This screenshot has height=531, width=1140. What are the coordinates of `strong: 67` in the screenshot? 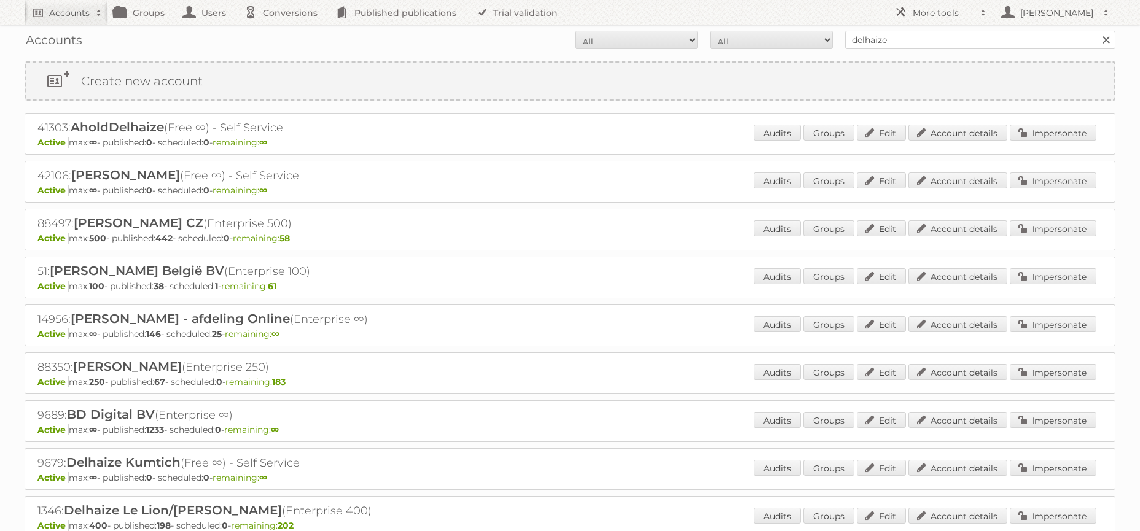 It's located at (160, 382).